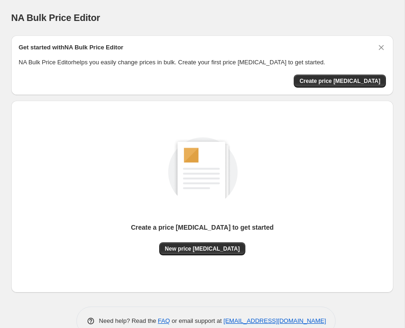 Image resolution: width=405 pixels, height=328 pixels. I want to click on span: Need help? Read the, so click(128, 320).